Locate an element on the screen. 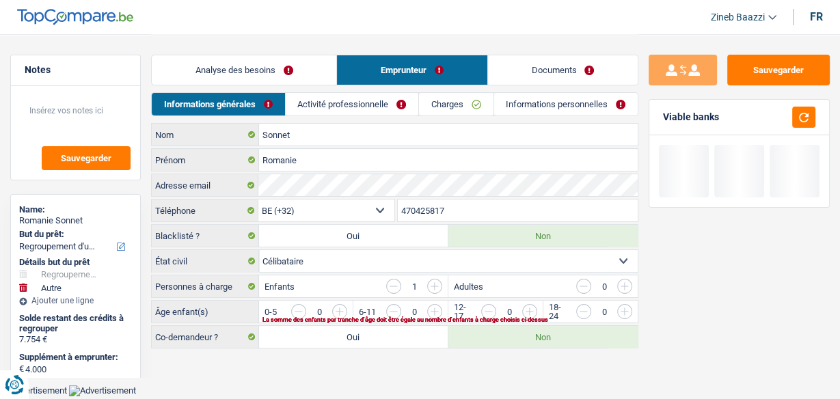  label: 18-24 is located at coordinates (559, 312).